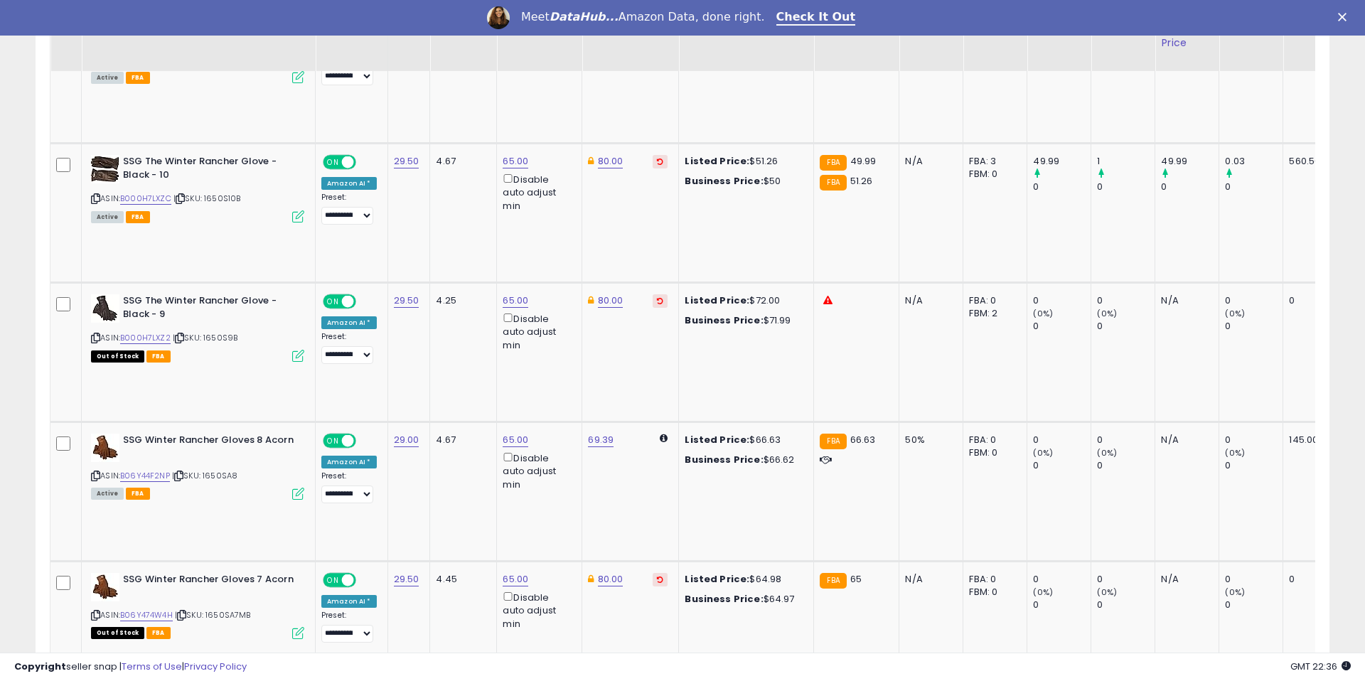 The width and height of the screenshot is (1365, 681). I want to click on span: 51.26, so click(862, 181).